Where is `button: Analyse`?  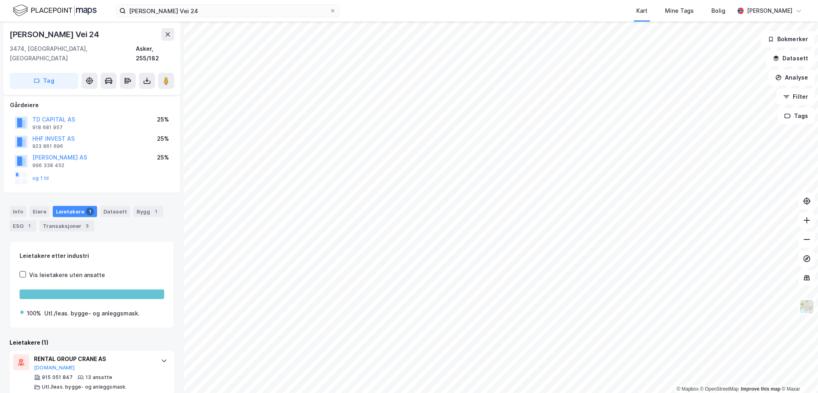 button: Analyse is located at coordinates (791, 77).